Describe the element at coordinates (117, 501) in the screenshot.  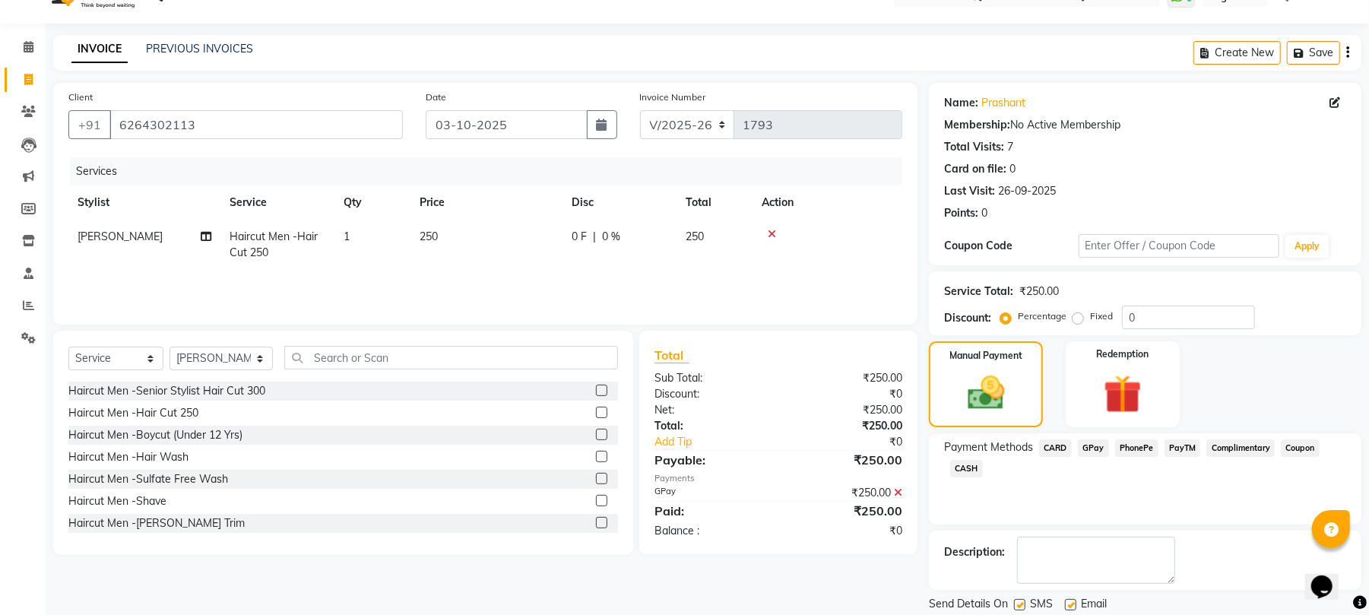
I see `div: Haircut Men -Shave` at that location.